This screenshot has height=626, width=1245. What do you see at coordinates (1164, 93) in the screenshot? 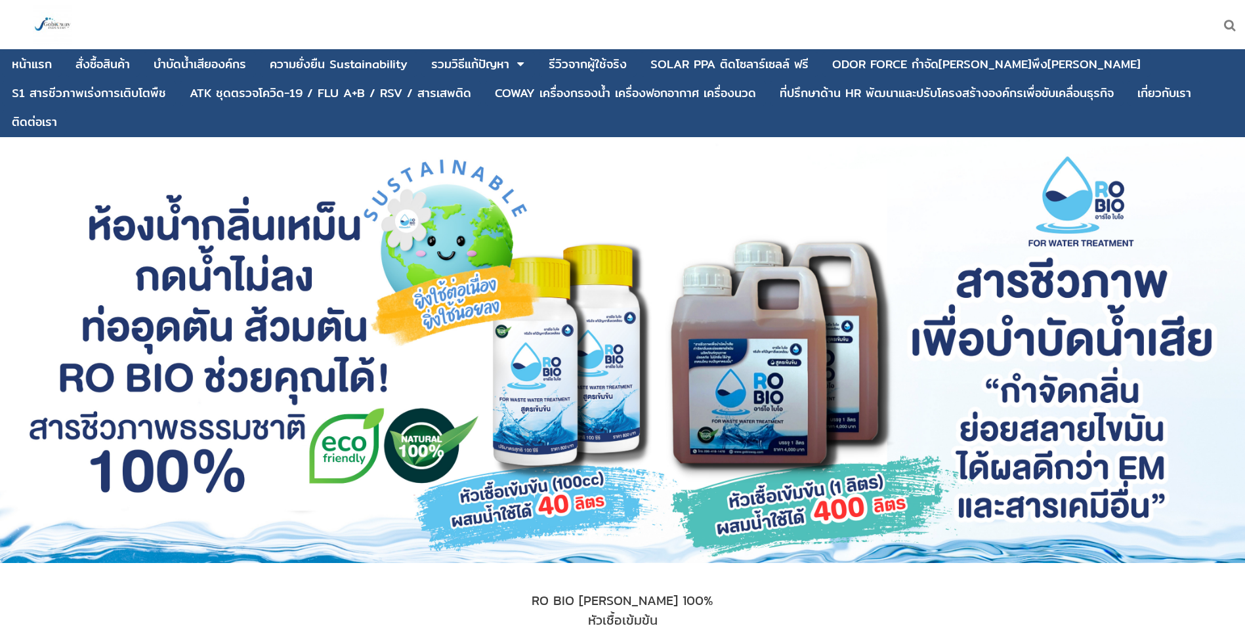
I see `div: เกี่ยวกับเรา` at bounding box center [1164, 93].